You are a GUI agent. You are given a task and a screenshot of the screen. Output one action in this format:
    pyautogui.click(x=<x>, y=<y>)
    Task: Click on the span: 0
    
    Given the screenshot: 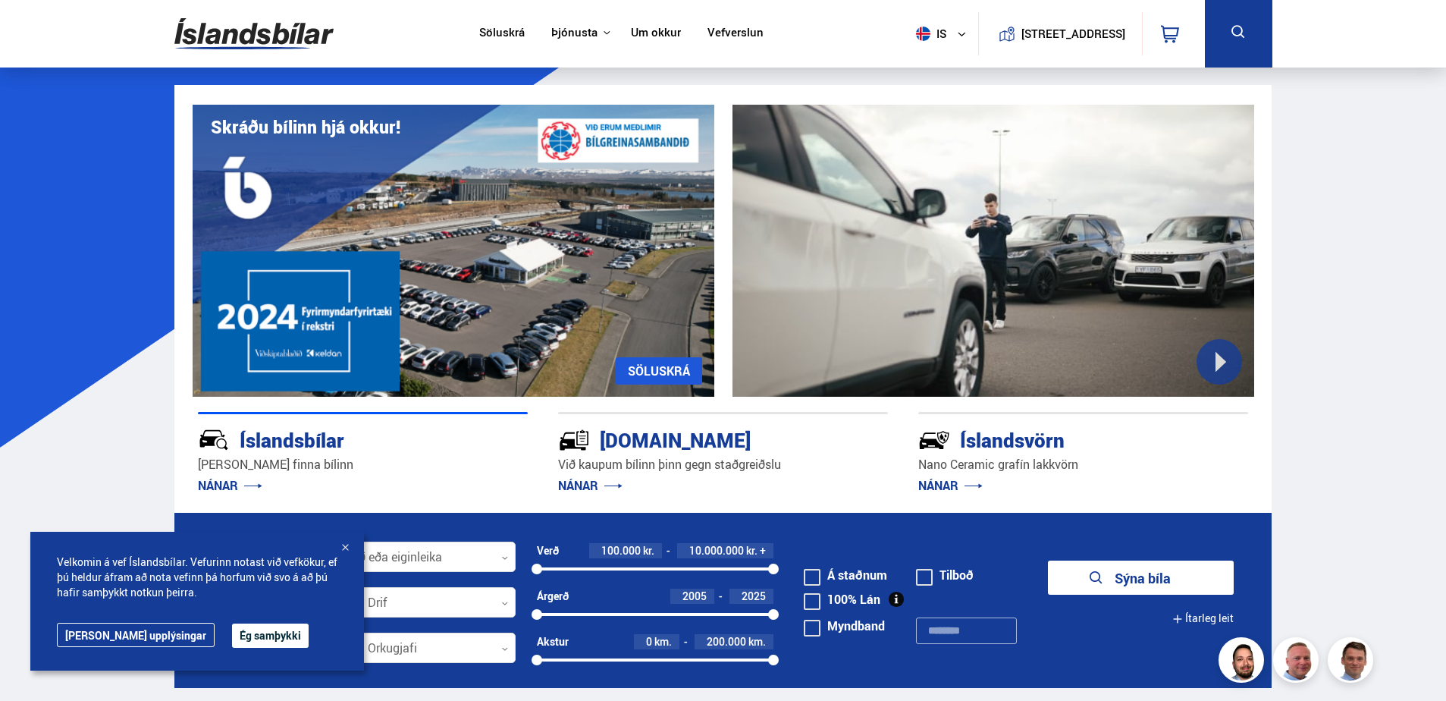 What is the action you would take?
    pyautogui.click(x=649, y=641)
    